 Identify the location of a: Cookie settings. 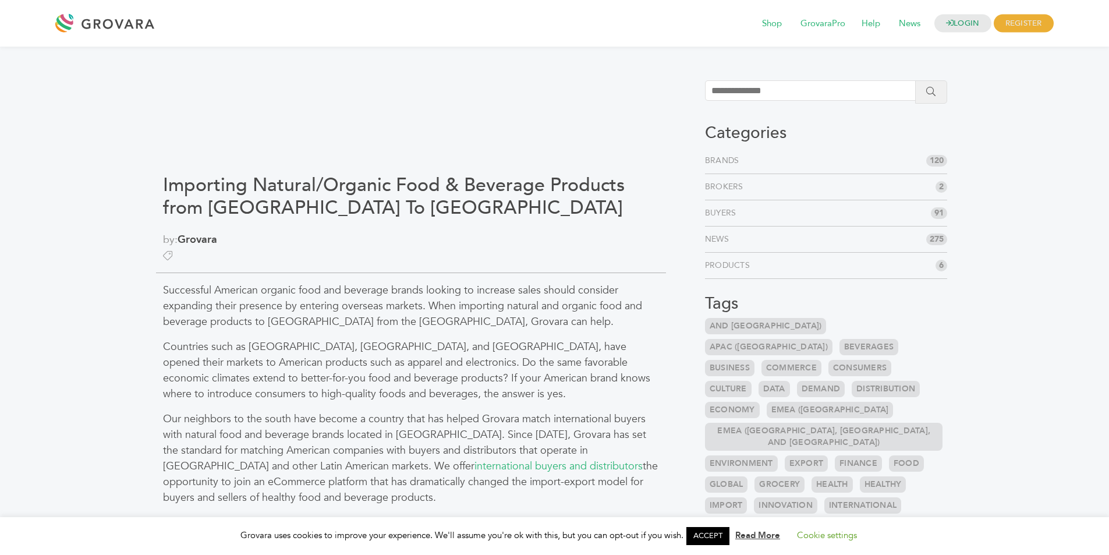
(827, 535).